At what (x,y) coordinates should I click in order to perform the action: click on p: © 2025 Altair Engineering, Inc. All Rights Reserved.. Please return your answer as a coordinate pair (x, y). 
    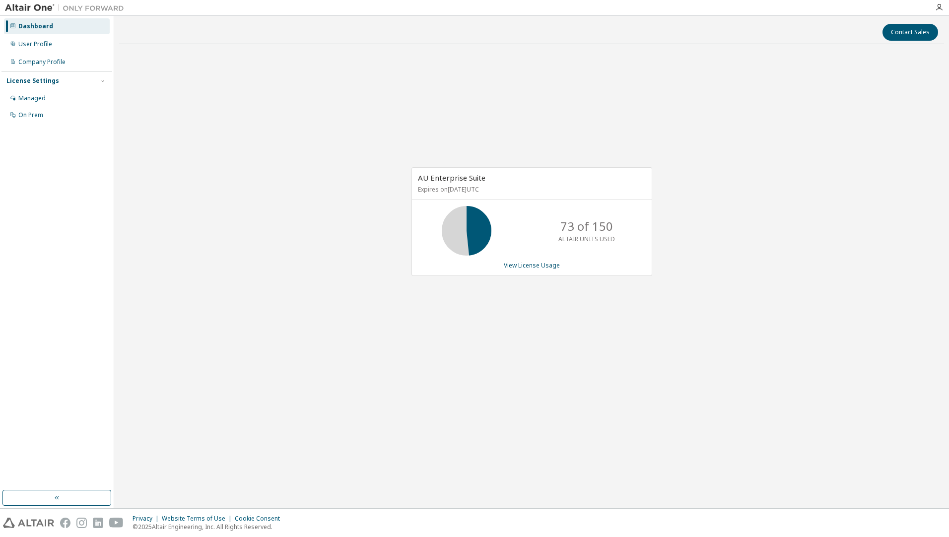
    Looking at the image, I should click on (209, 527).